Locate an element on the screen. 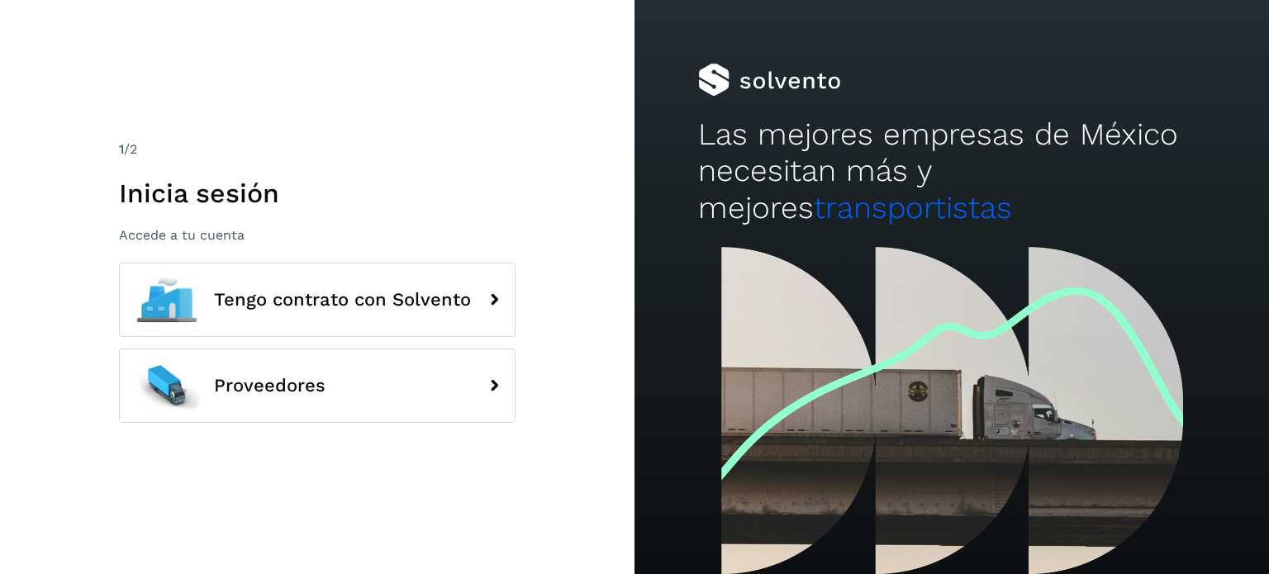 The width and height of the screenshot is (1269, 574). button: Proveedores is located at coordinates (317, 386).